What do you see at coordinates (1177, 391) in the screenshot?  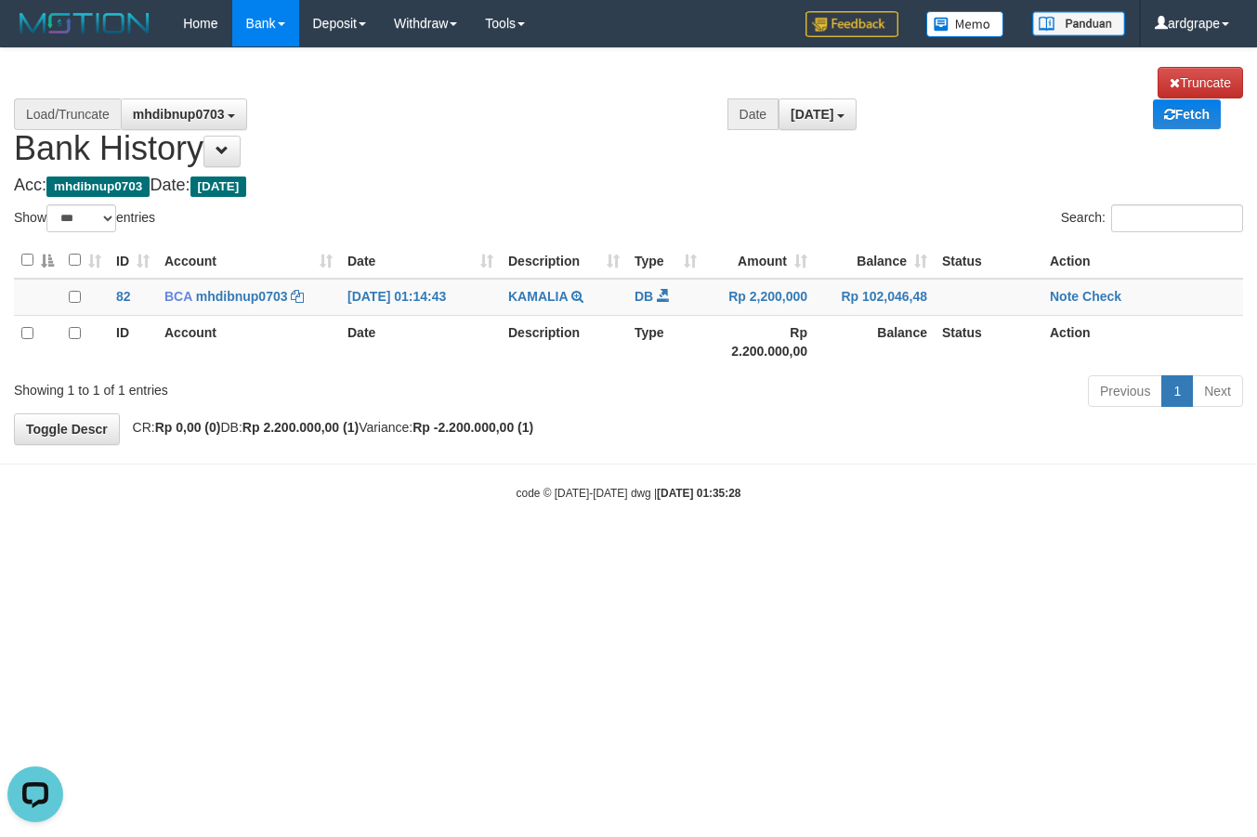 I see `a: 1` at bounding box center [1177, 391].